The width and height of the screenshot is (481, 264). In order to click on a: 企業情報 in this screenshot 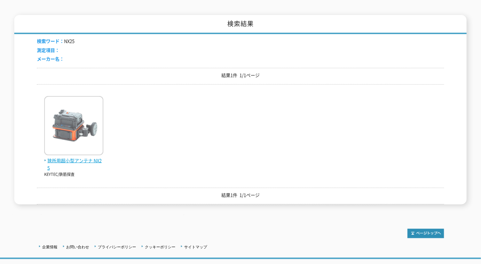, I will do `click(50, 247)`.